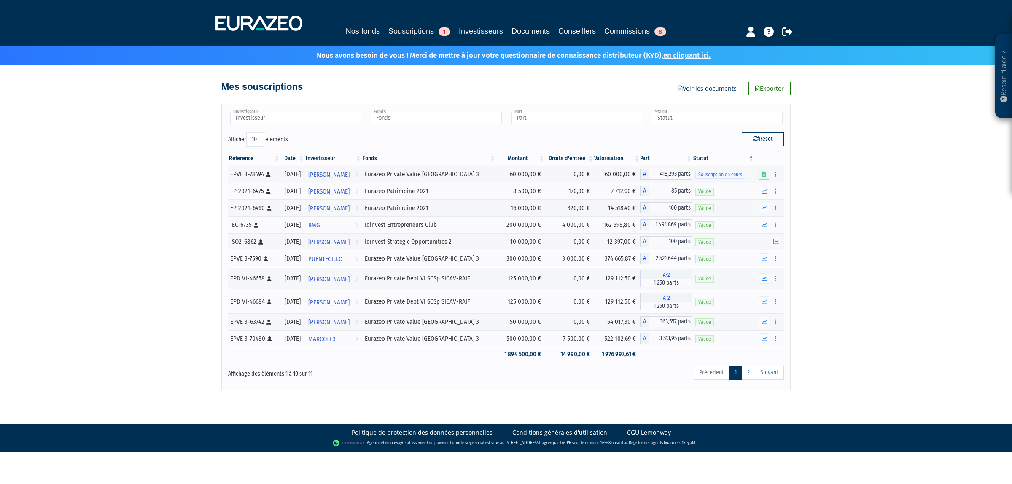 The height and width of the screenshot is (484, 1012). What do you see at coordinates (325, 259) in the screenshot?
I see `span: PUENTECILLO` at bounding box center [325, 259].